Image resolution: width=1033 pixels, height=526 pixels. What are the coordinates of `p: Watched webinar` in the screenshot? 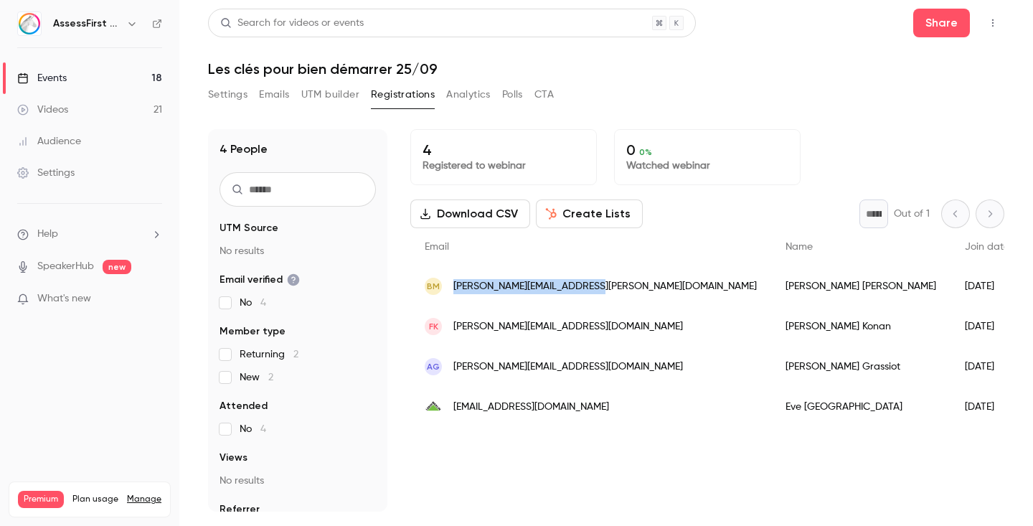 It's located at (707, 166).